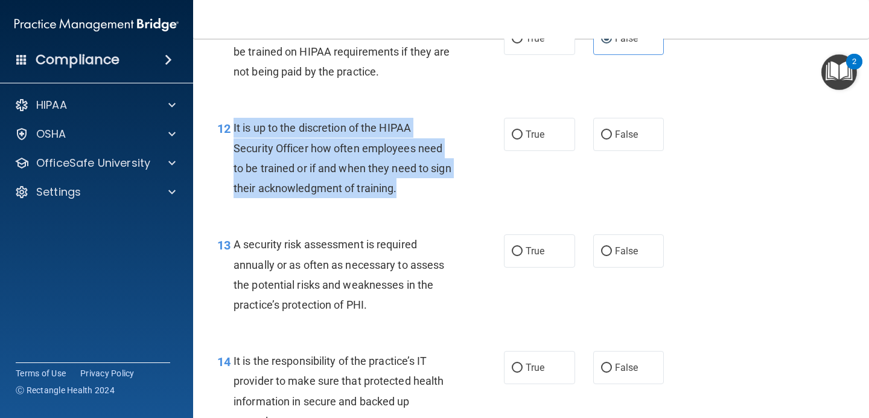 Image resolution: width=869 pixels, height=418 pixels. What do you see at coordinates (839, 72) in the screenshot?
I see `button: Open Resource Center, 2 new notifications` at bounding box center [839, 72].